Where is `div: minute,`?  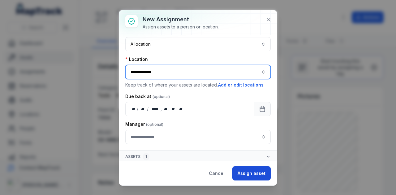
div: minute, is located at coordinates (173, 109).